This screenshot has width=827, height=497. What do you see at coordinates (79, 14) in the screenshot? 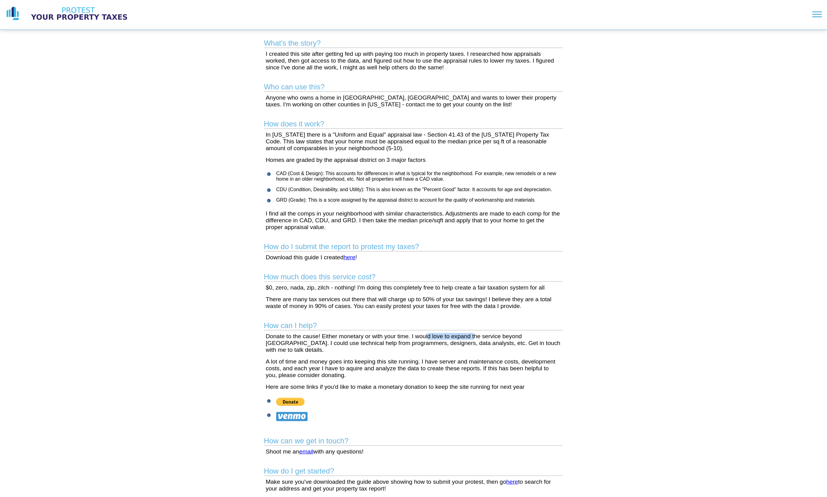
I see `img: logo text` at bounding box center [79, 14].